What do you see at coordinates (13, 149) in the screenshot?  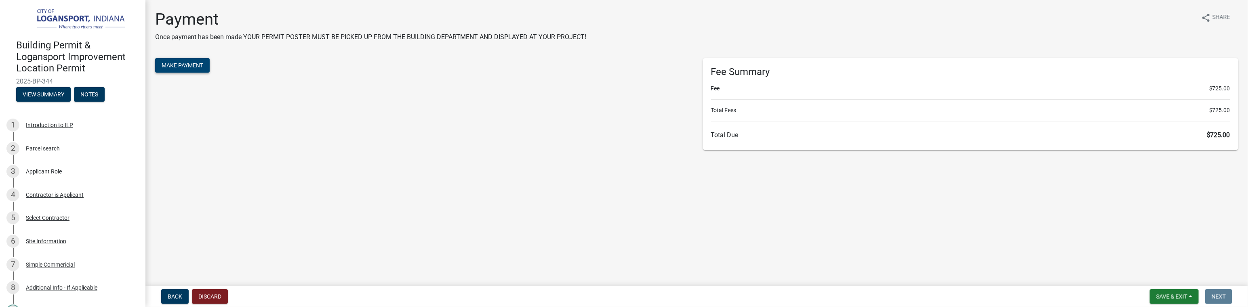 I see `div: 2` at bounding box center [13, 149].